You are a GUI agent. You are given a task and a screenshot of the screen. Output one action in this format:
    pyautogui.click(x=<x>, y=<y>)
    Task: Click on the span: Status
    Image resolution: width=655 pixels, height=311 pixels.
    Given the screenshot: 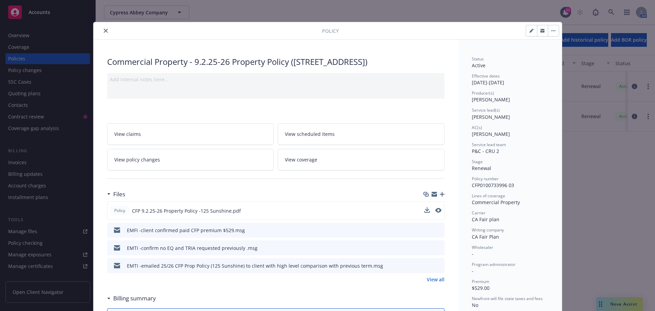 What is the action you would take?
    pyautogui.click(x=478, y=59)
    